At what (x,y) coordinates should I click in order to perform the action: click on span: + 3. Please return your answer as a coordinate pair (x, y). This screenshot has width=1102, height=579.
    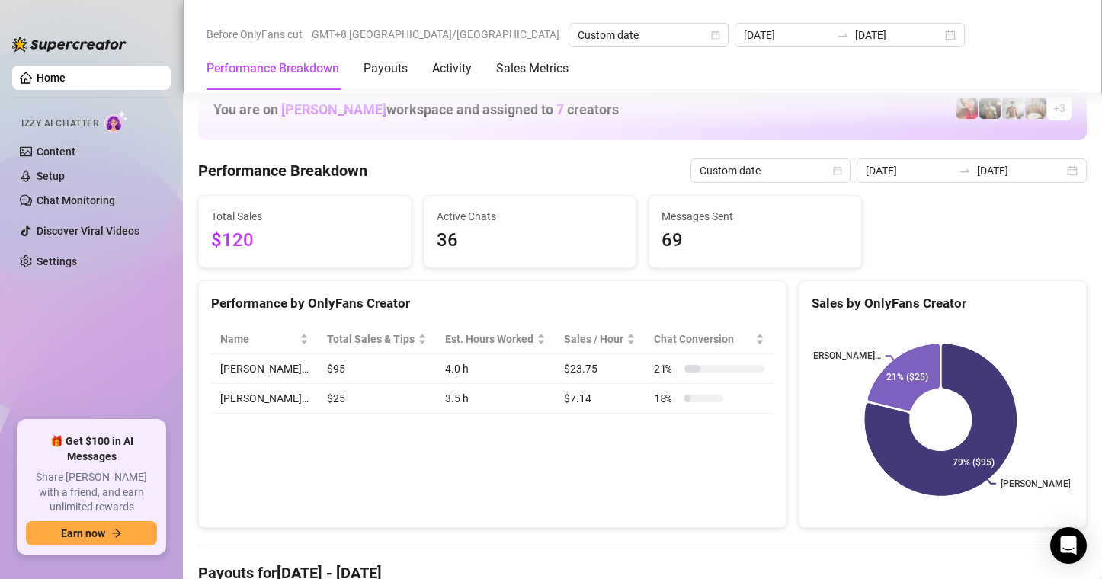
    Looking at the image, I should click on (1059, 108).